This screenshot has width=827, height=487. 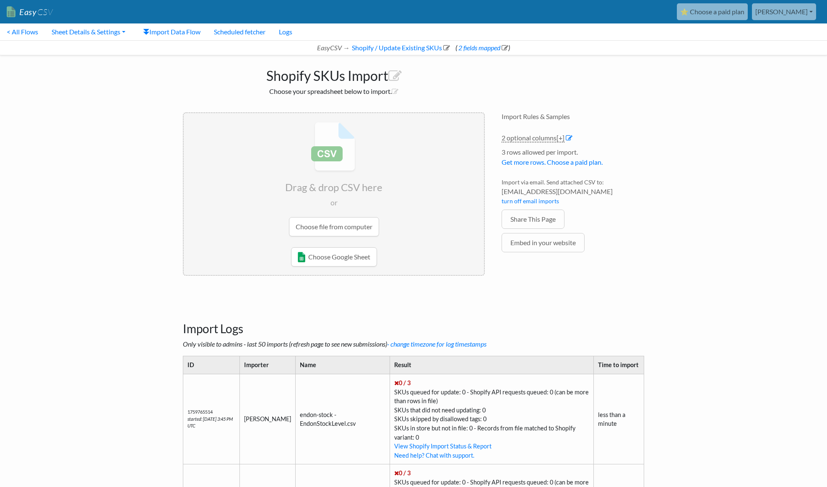 What do you see at coordinates (30, 12) in the screenshot?
I see `a: EasyCSV` at bounding box center [30, 12].